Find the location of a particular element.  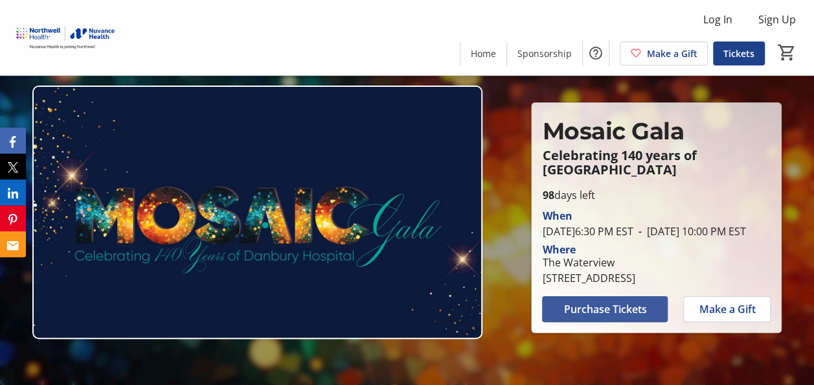

div: When is located at coordinates (557, 216).